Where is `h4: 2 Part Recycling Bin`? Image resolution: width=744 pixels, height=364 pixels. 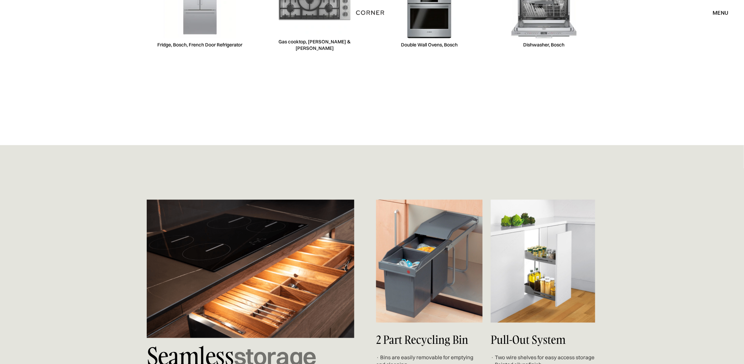
h4: 2 Part Recycling Bin is located at coordinates (429, 340).